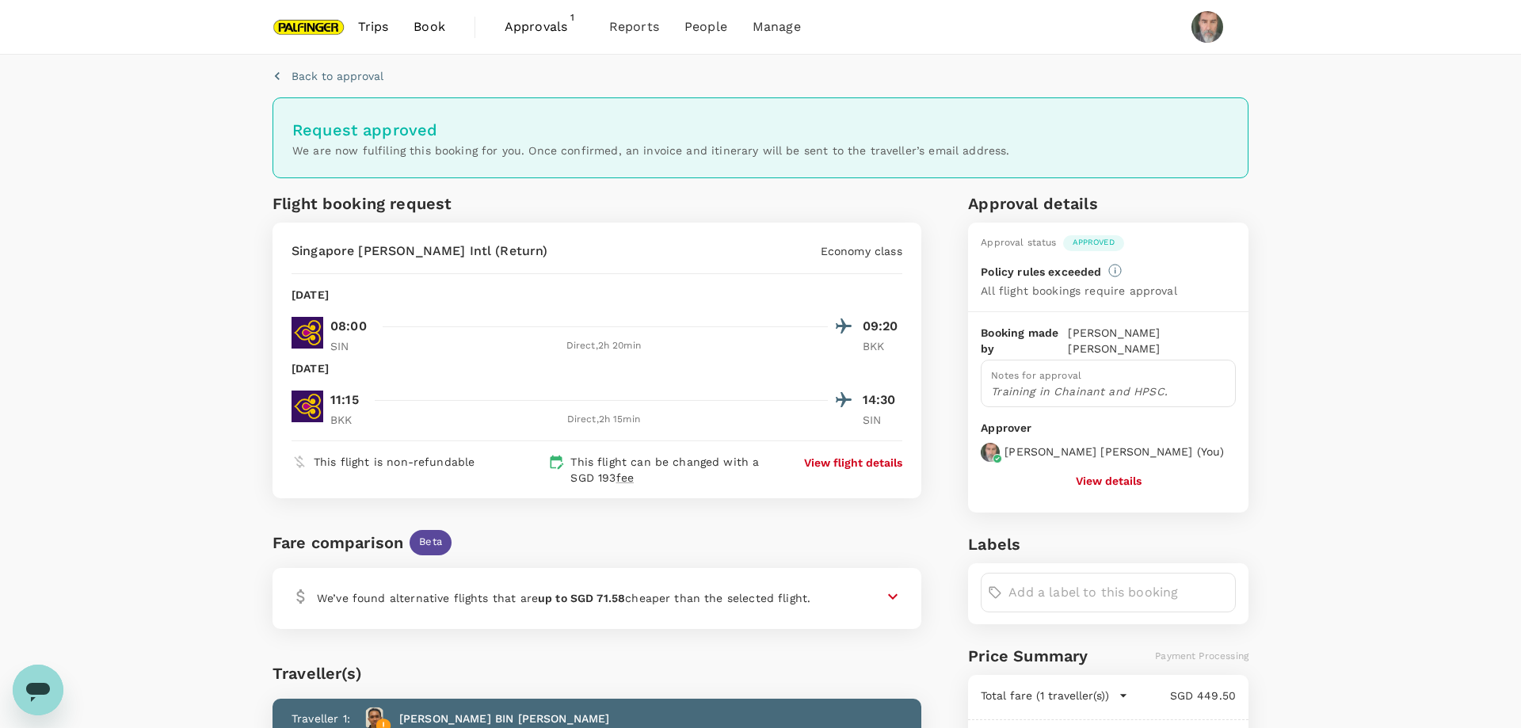 The height and width of the screenshot is (728, 1521). What do you see at coordinates (563, 598) in the screenshot?
I see `p: We’ve found alternative flights that are cheaper than the selected flight.` at bounding box center [563, 598].